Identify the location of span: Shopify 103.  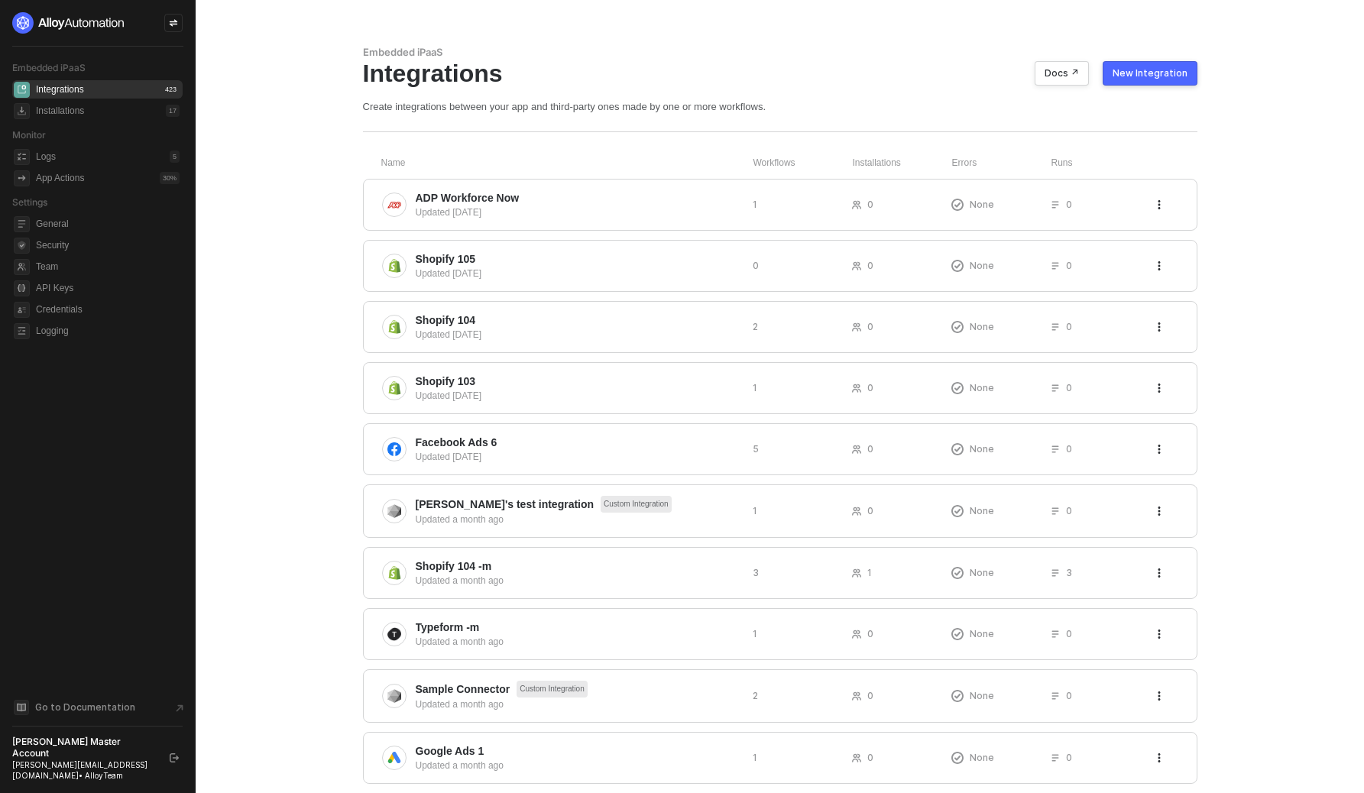
(446, 381).